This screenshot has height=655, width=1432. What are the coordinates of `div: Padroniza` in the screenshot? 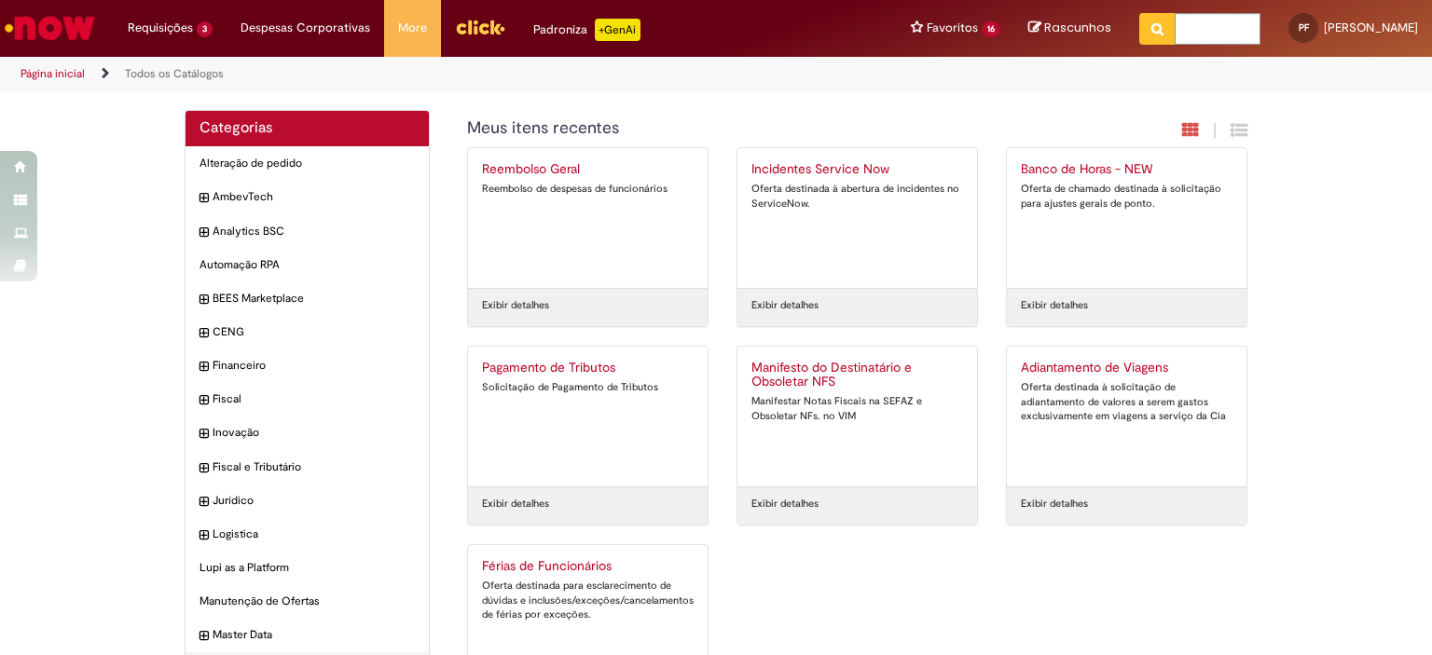 It's located at (586, 30).